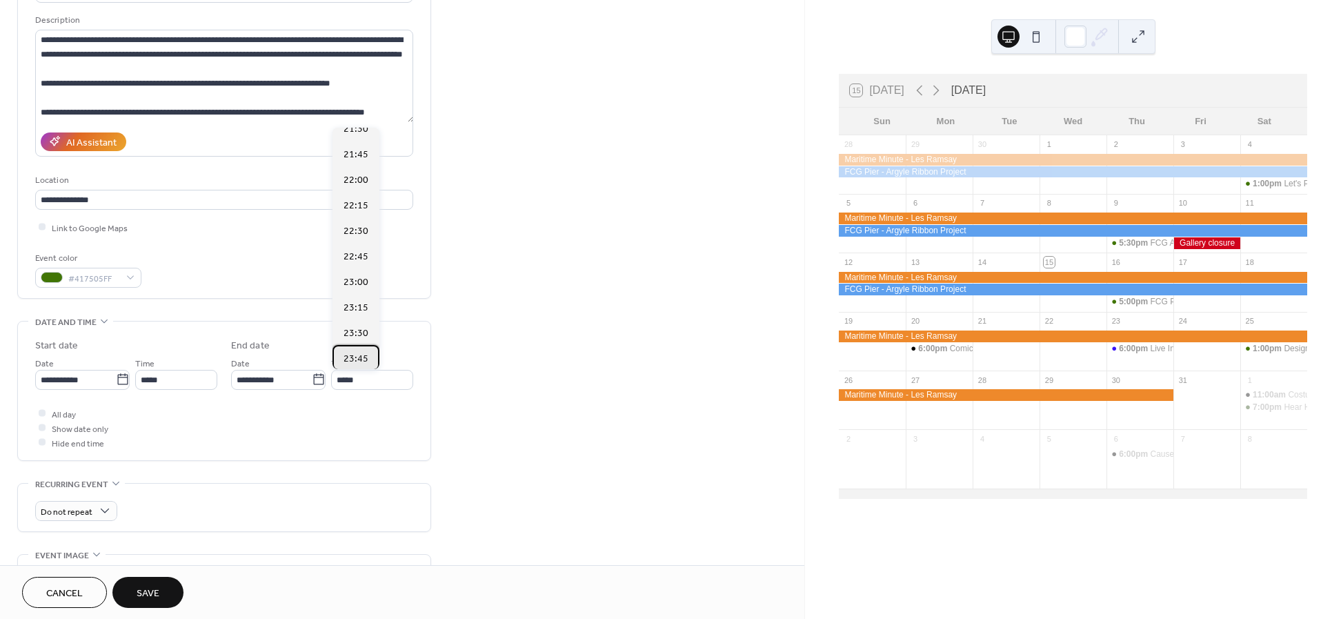  What do you see at coordinates (1249, 203) in the screenshot?
I see `div: 11` at bounding box center [1249, 203].